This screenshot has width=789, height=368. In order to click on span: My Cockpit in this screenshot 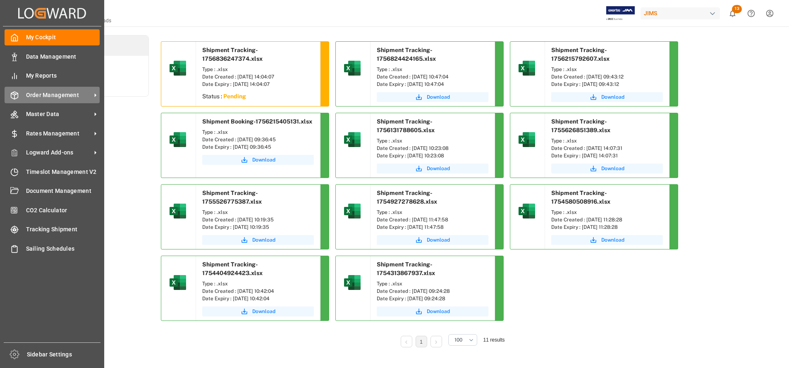, I will do `click(63, 37)`.